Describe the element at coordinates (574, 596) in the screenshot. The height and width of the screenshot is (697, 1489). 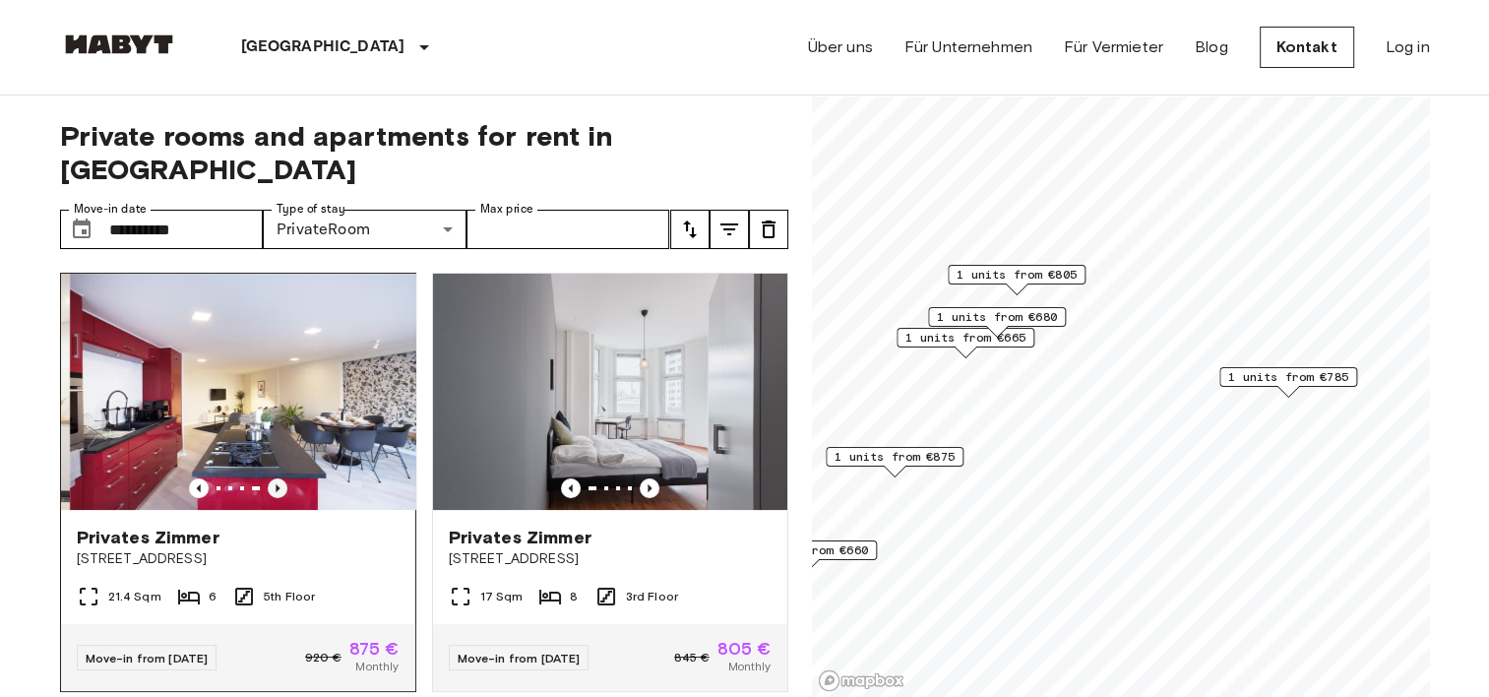
I see `span: 8` at that location.